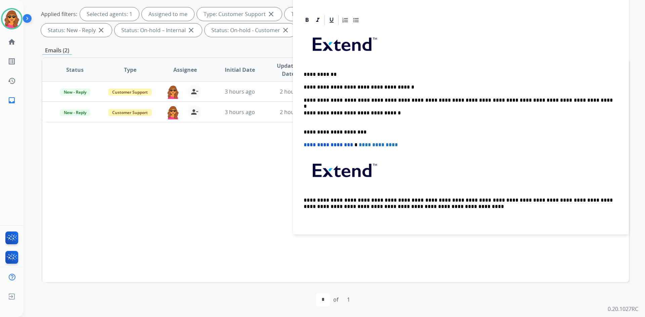 The width and height of the screenshot is (645, 317). Describe the element at coordinates (12, 19) in the screenshot. I see `img: avatar` at that location.